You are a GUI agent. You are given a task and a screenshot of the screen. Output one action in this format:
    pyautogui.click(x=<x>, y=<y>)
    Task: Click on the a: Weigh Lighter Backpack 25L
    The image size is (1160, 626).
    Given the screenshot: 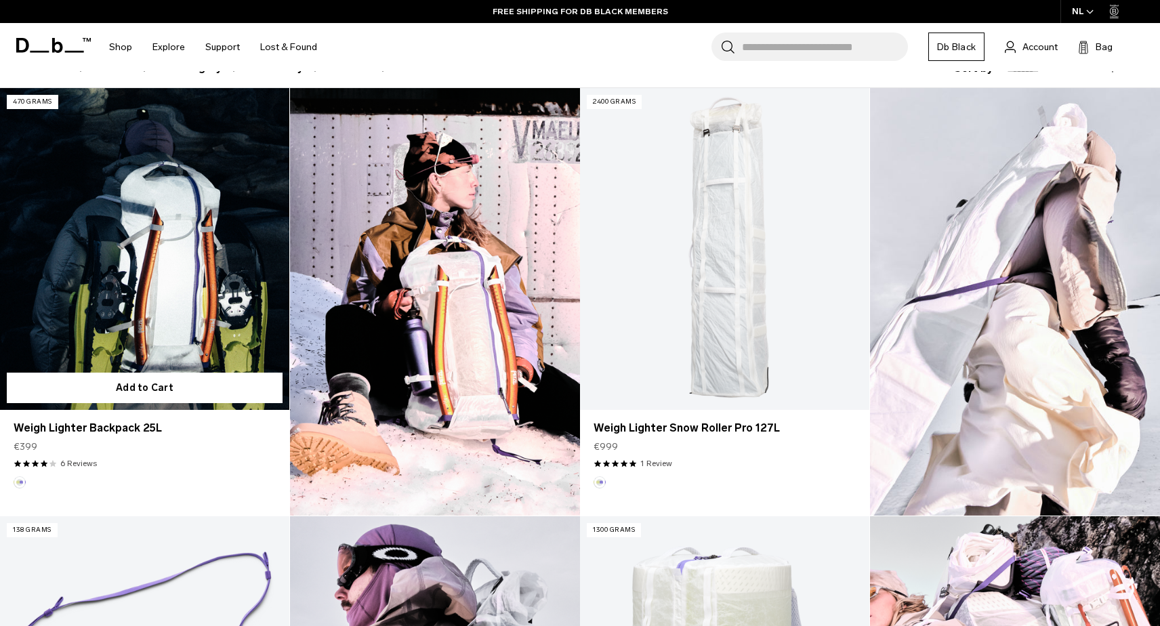 What is the action you would take?
    pyautogui.click(x=144, y=428)
    